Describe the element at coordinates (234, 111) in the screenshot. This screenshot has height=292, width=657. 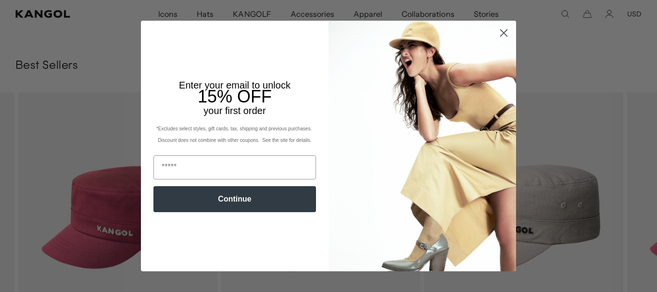
I see `span: your first order` at that location.